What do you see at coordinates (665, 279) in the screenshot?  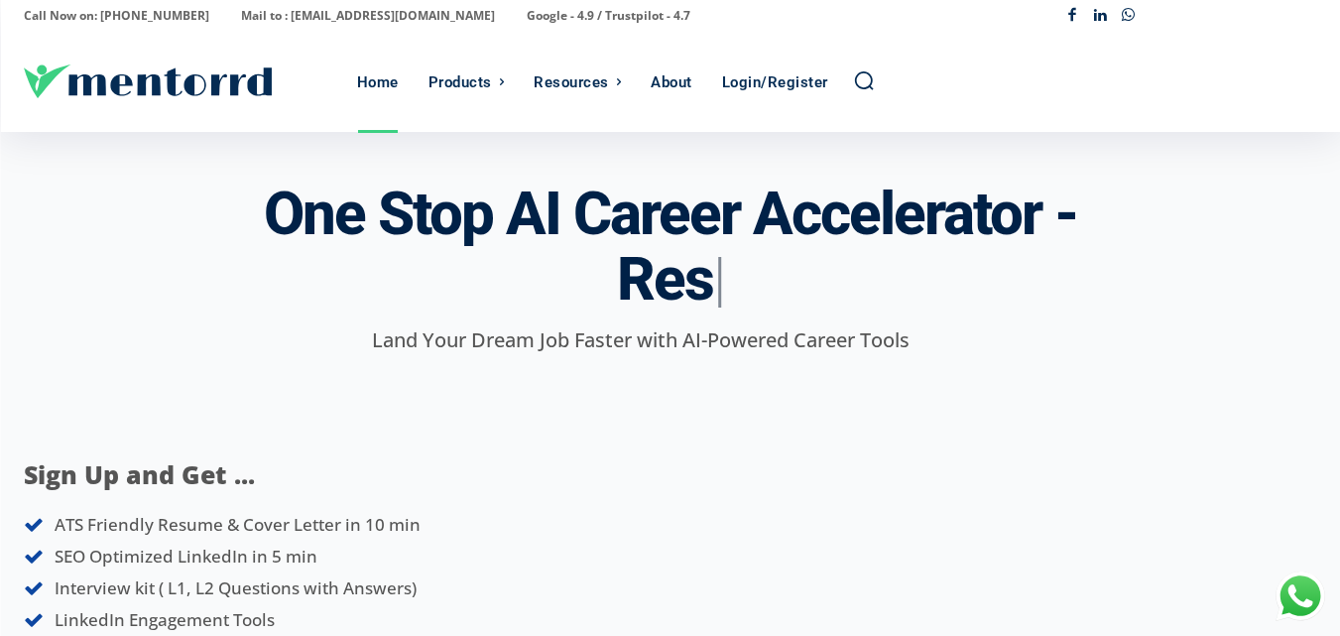 I see `span: Res` at bounding box center [665, 279].